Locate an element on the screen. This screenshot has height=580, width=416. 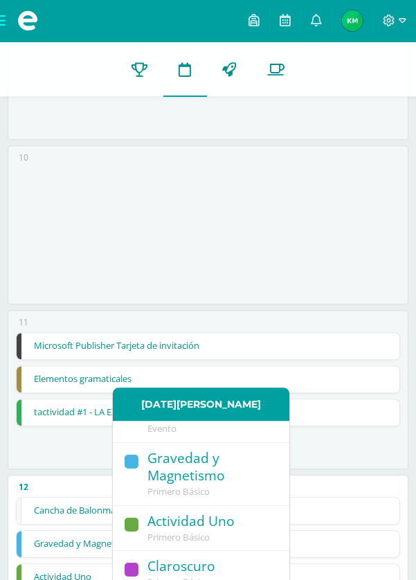
div: 11 is located at coordinates (24, 322).